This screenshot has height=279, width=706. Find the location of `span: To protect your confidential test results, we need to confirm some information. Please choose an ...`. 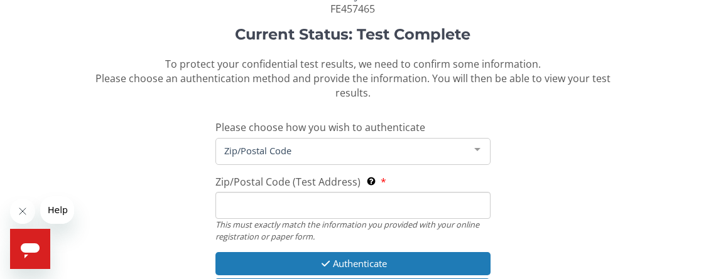

span: To protect your confidential test results, we need to confirm some information. Please choose an ... is located at coordinates (353, 78).